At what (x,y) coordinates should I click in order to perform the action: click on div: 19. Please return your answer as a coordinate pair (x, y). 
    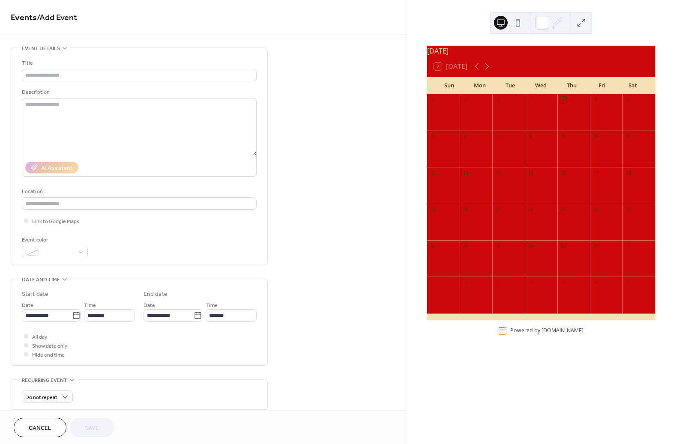
    Looking at the image, I should click on (433, 209).